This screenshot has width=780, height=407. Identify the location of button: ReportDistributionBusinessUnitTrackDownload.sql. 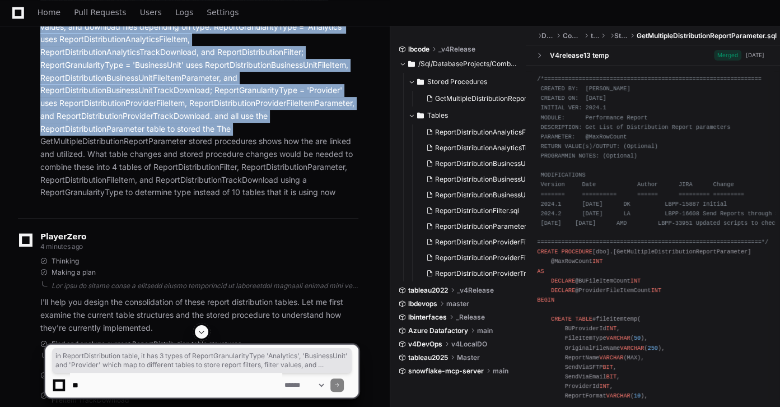
(475, 195).